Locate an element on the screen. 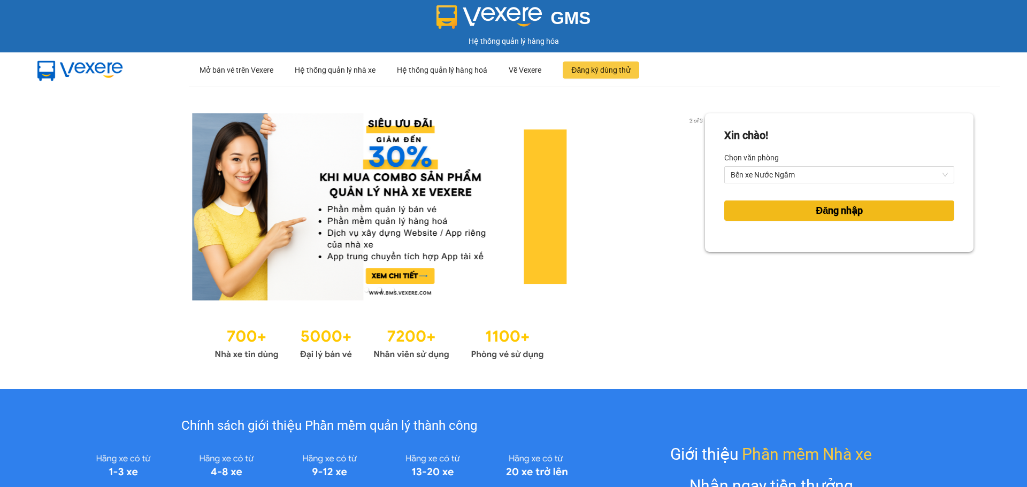  button: Đăng nhập is located at coordinates (840, 211).